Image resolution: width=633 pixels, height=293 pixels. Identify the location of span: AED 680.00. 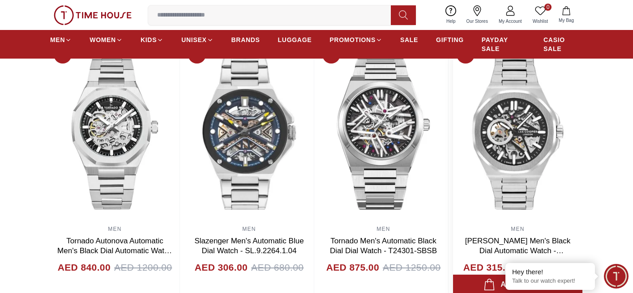
(277, 268).